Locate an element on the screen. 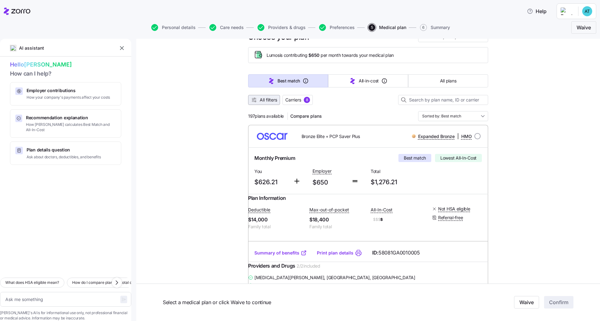 This screenshot has width=600, height=321. span: Preferences is located at coordinates (342, 27).